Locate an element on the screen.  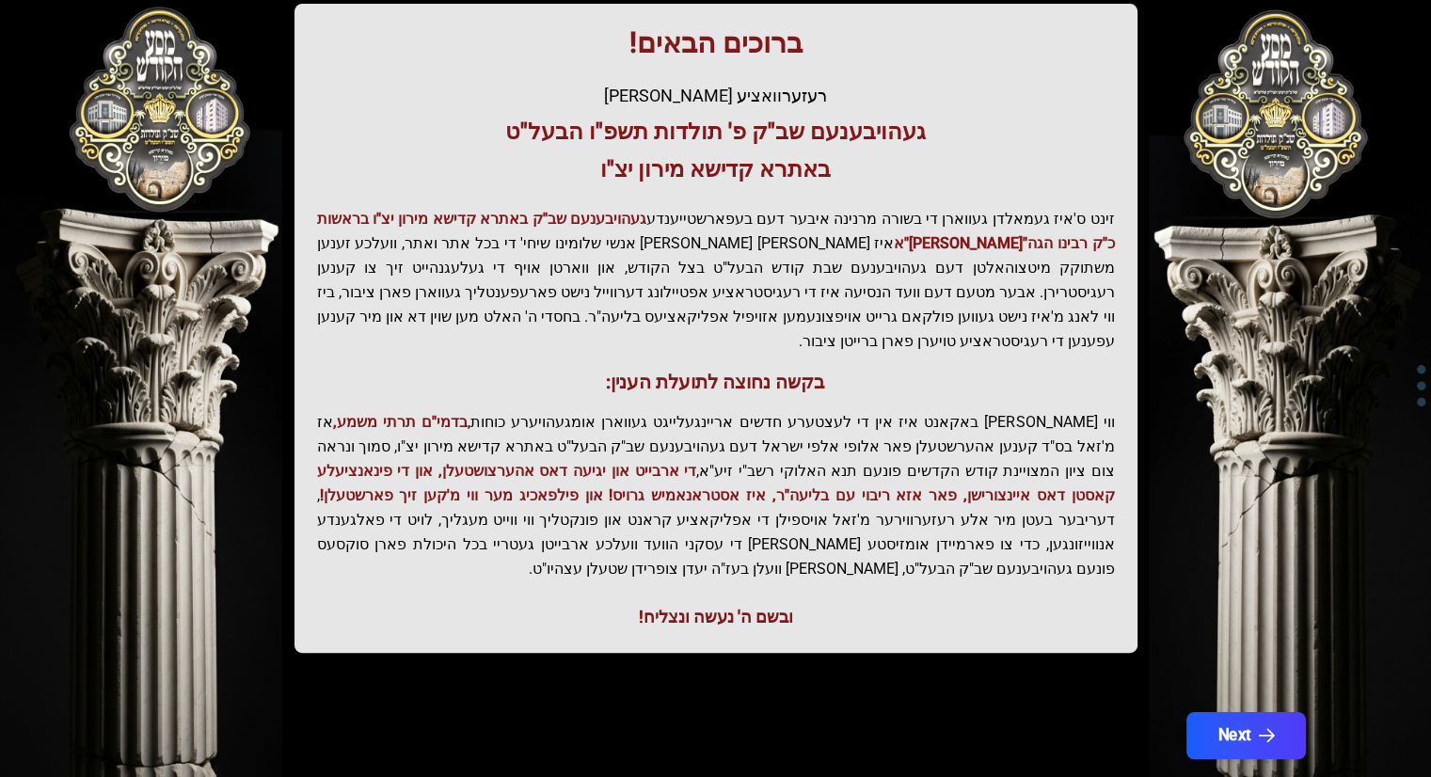
span: בדמי"ם תרתי משמע, is located at coordinates (400, 421).